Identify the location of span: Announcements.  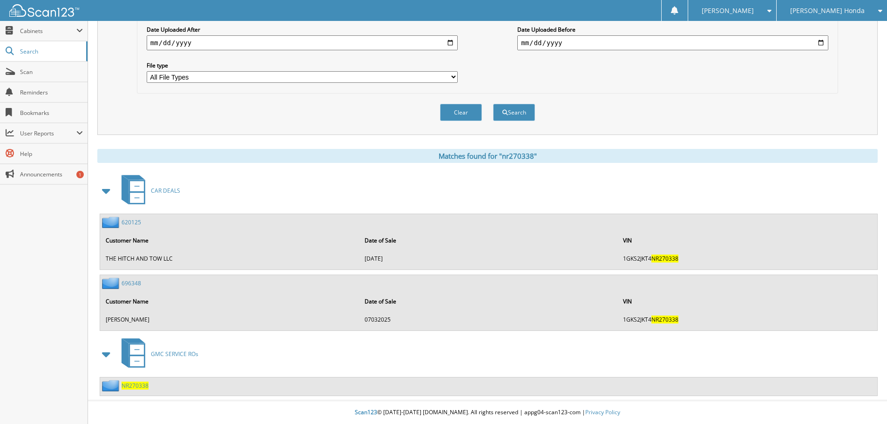
(51, 174).